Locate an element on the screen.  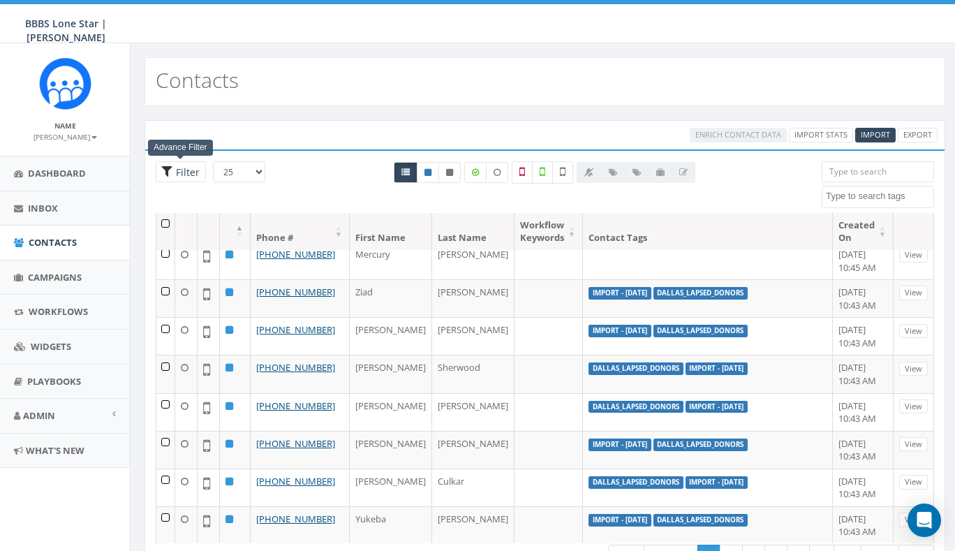
a: Opted Out is located at coordinates (450, 172).